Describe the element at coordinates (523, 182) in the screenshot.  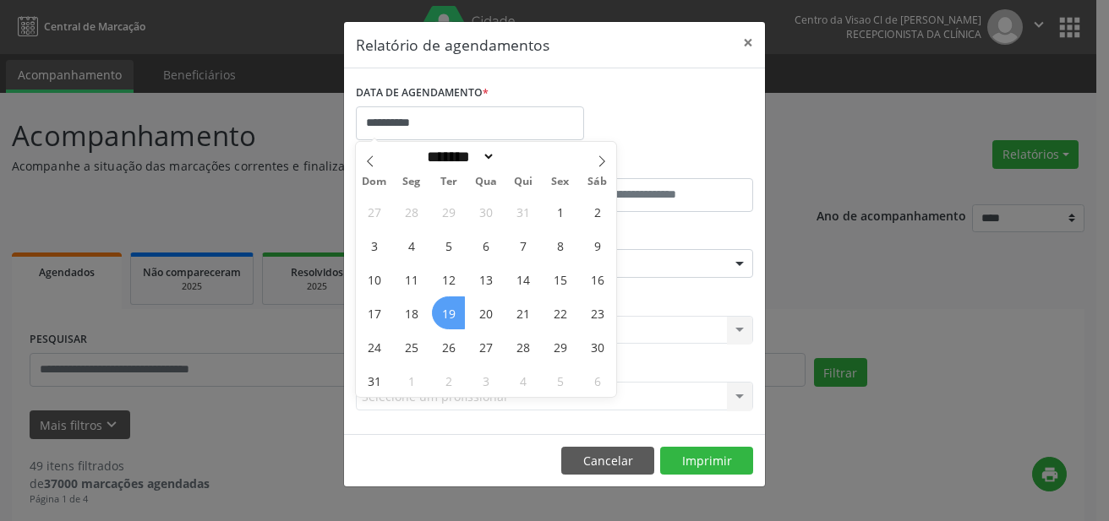
I see `span: Qui` at that location.